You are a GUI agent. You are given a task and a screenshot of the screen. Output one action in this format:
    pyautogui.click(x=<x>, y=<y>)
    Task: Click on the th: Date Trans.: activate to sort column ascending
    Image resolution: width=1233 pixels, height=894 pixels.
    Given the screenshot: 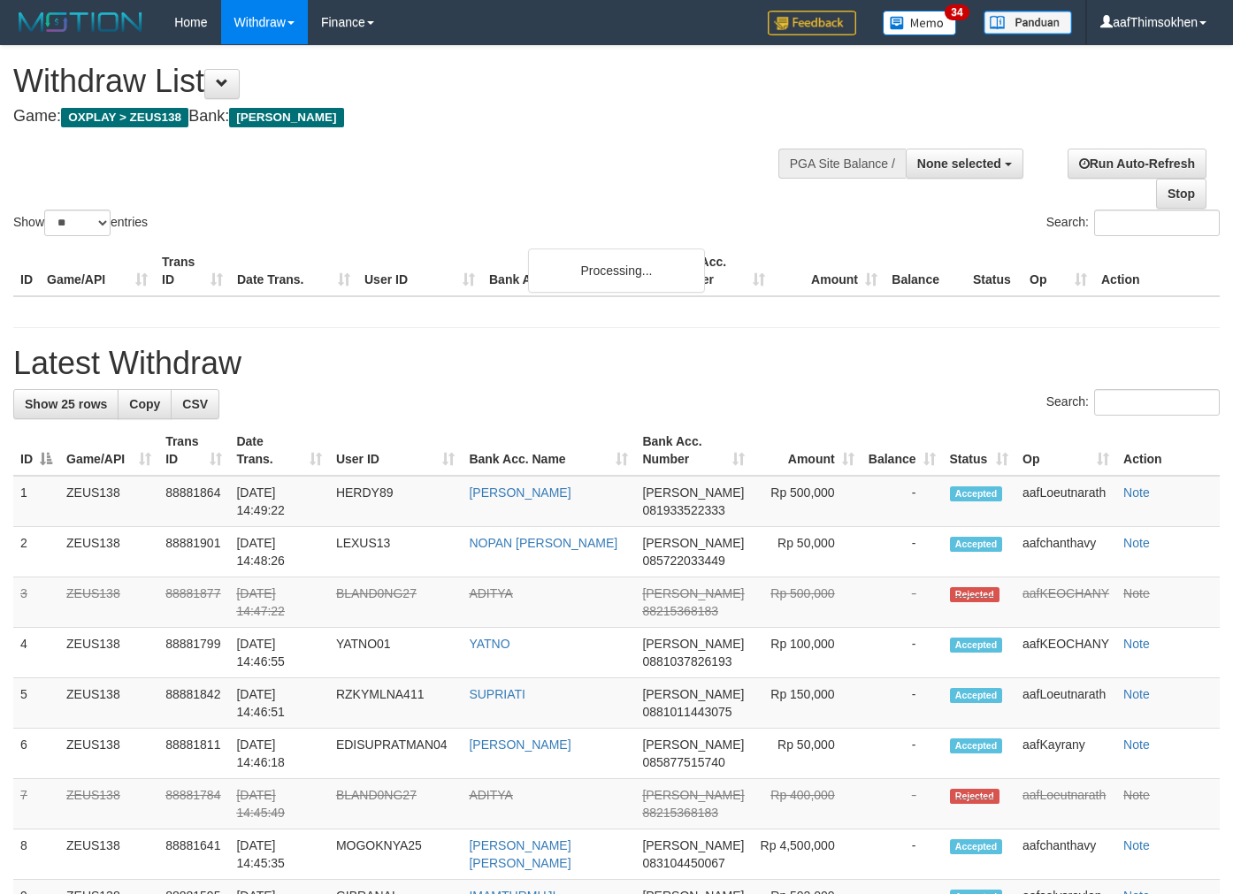 What is the action you would take?
    pyautogui.click(x=279, y=450)
    